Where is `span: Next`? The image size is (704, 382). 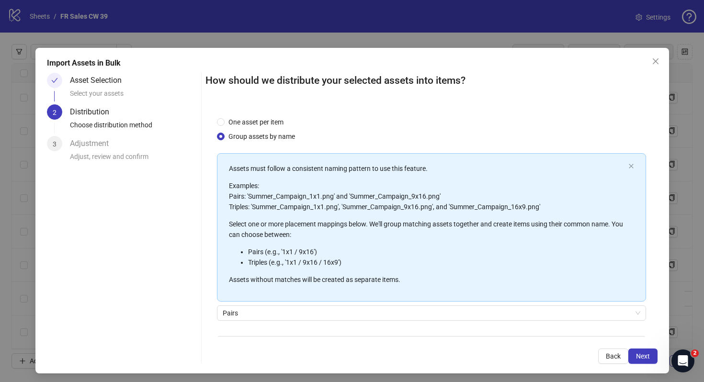
span: Next is located at coordinates (643, 357).